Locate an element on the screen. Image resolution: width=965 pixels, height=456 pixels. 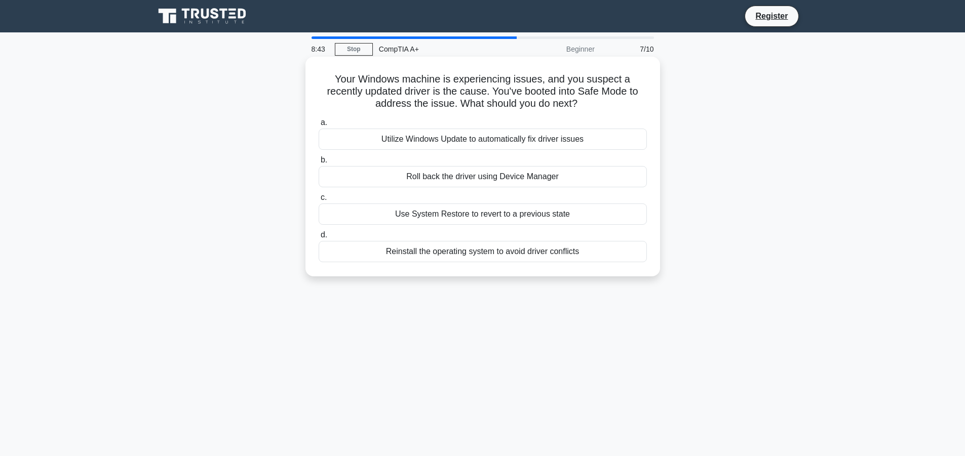
div: Roll back the driver using Device Manager is located at coordinates (483, 177).